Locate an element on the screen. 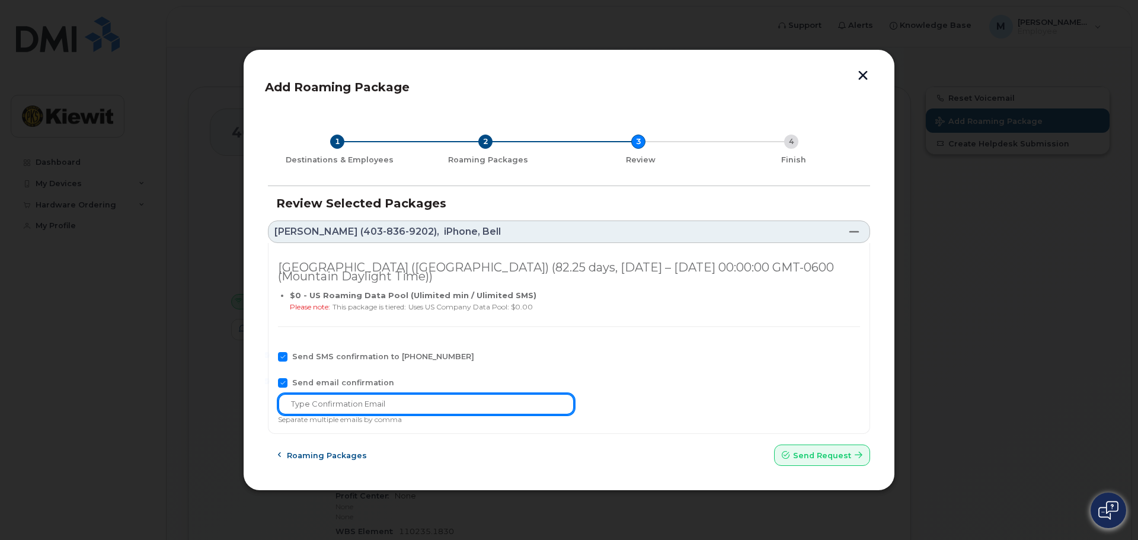 This screenshot has width=1138, height=540. h3: Review Selected Packages is located at coordinates (569, 203).